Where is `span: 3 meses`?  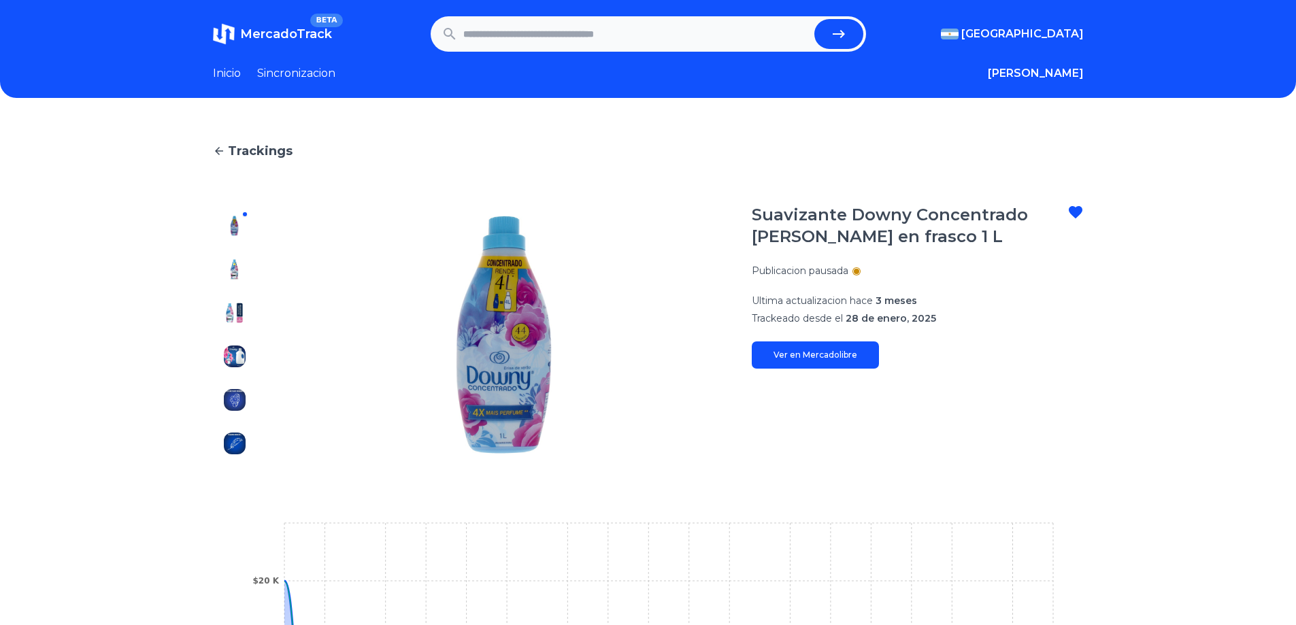 span: 3 meses is located at coordinates (896, 301).